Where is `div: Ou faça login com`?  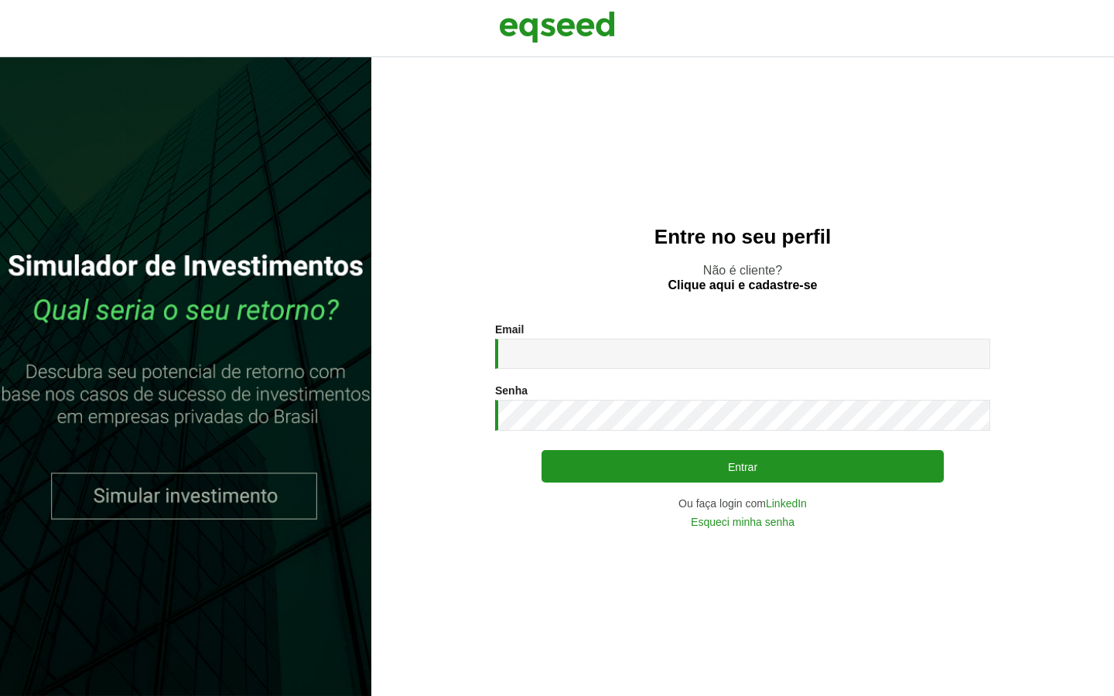 div: Ou faça login com is located at coordinates (742, 503).